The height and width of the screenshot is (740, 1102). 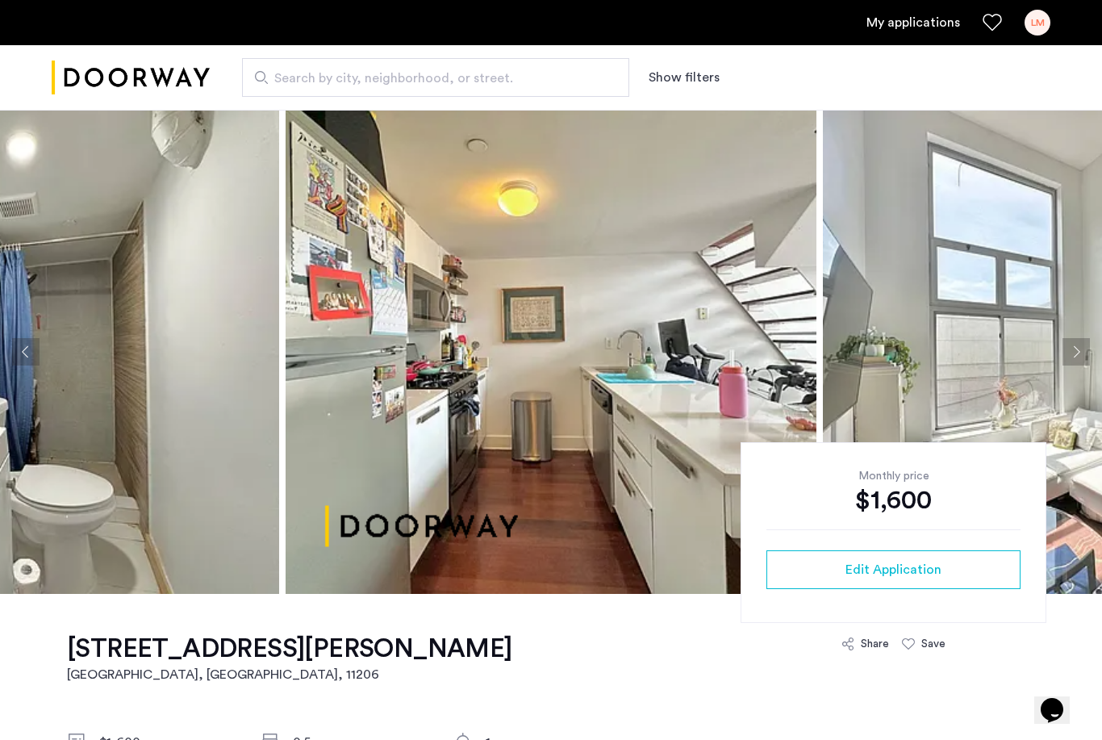 I want to click on button: Next apartment, so click(x=1077, y=352).